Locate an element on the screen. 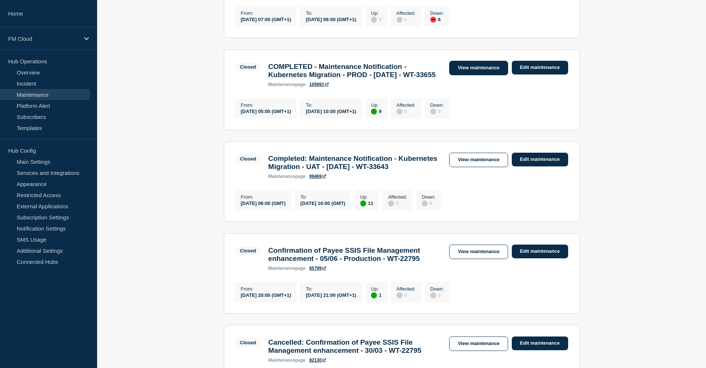 The width and height of the screenshot is (706, 368). a: 99469 is located at coordinates (318, 176).